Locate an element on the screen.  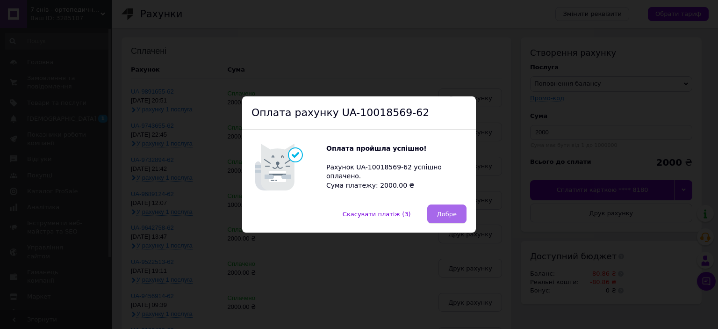
span: Скасувати платіж (3) is located at coordinates (377, 214).